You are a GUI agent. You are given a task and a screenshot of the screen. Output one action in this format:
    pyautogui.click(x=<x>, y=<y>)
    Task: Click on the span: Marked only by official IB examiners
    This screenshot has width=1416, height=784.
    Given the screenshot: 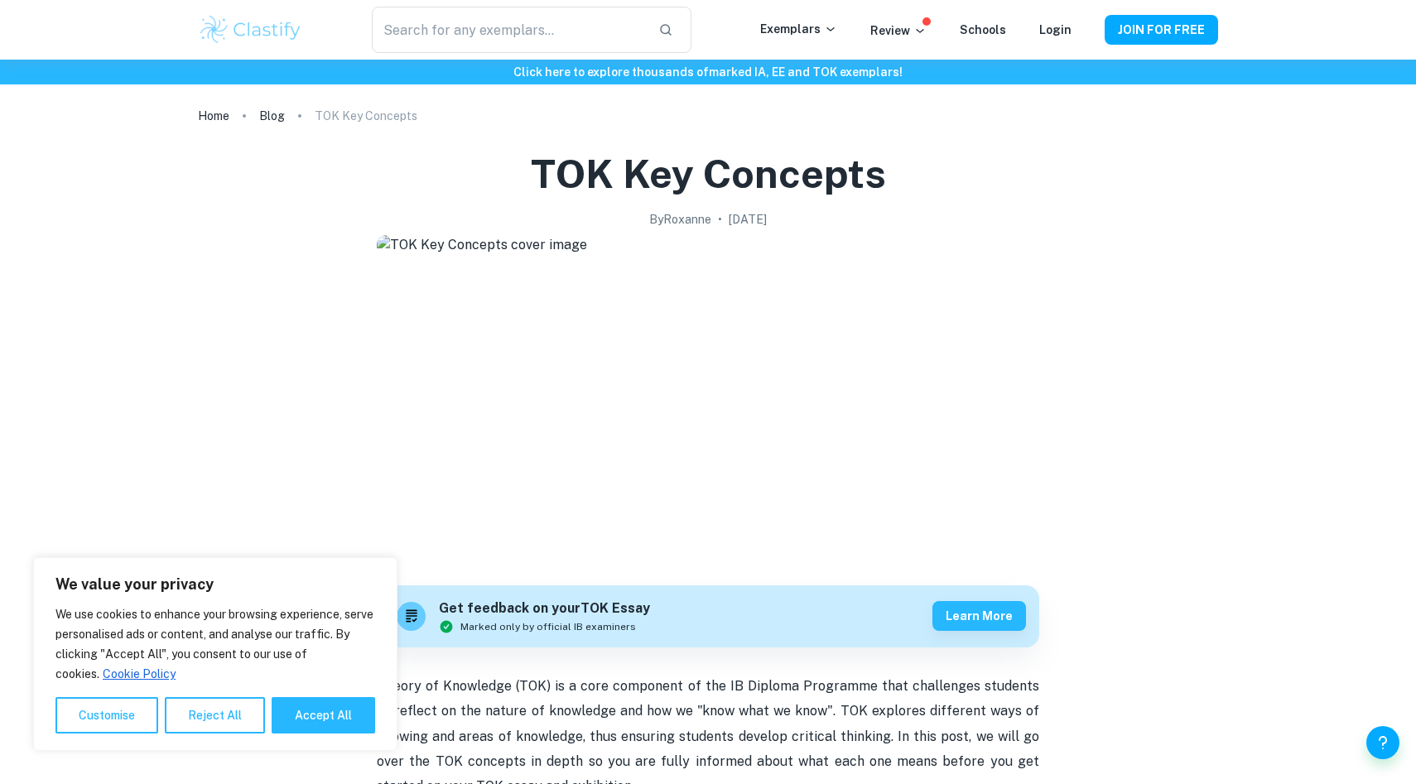 What is the action you would take?
    pyautogui.click(x=548, y=627)
    